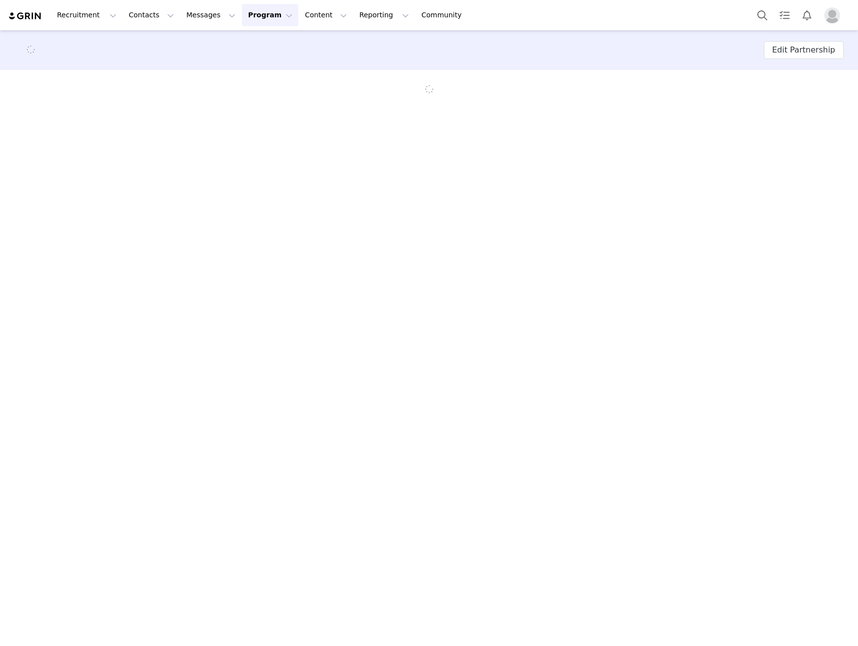 The width and height of the screenshot is (858, 646). I want to click on button: Search, so click(762, 15).